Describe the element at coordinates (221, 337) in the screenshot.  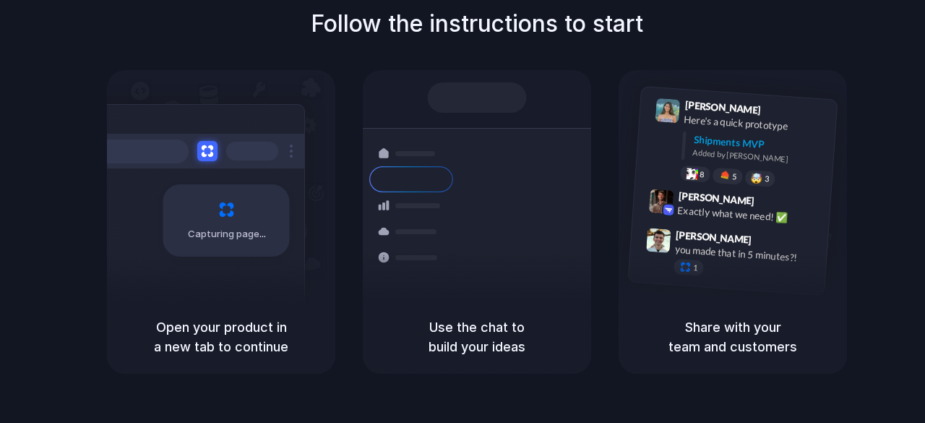
I see `h5: Open your product in a new tab to continue` at that location.